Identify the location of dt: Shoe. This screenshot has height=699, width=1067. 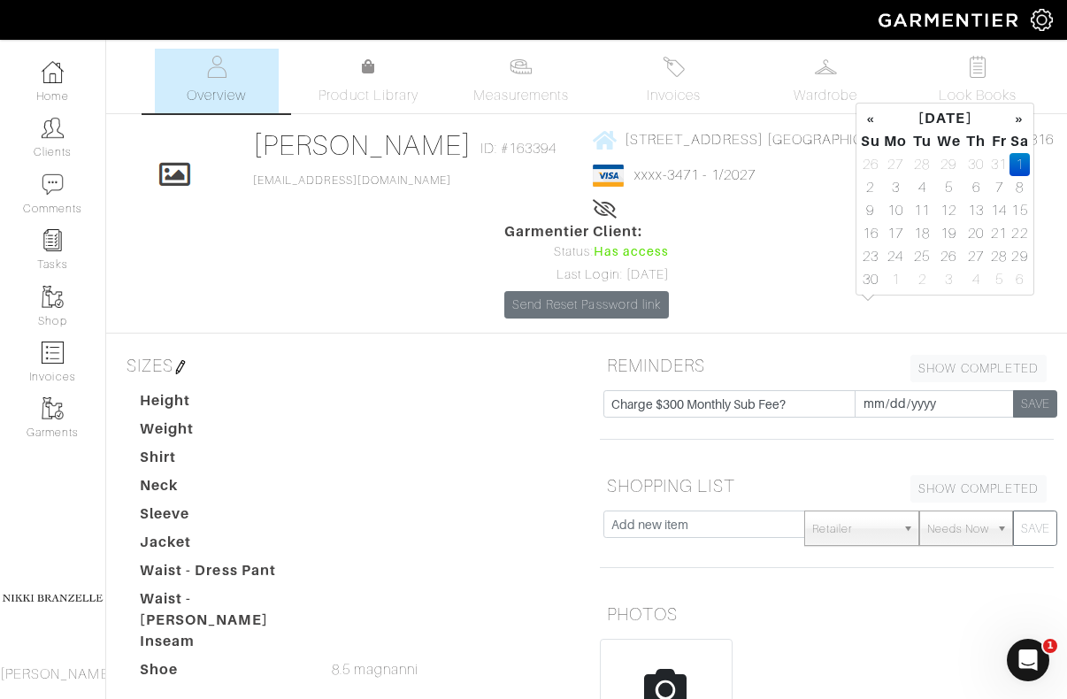
(222, 673).